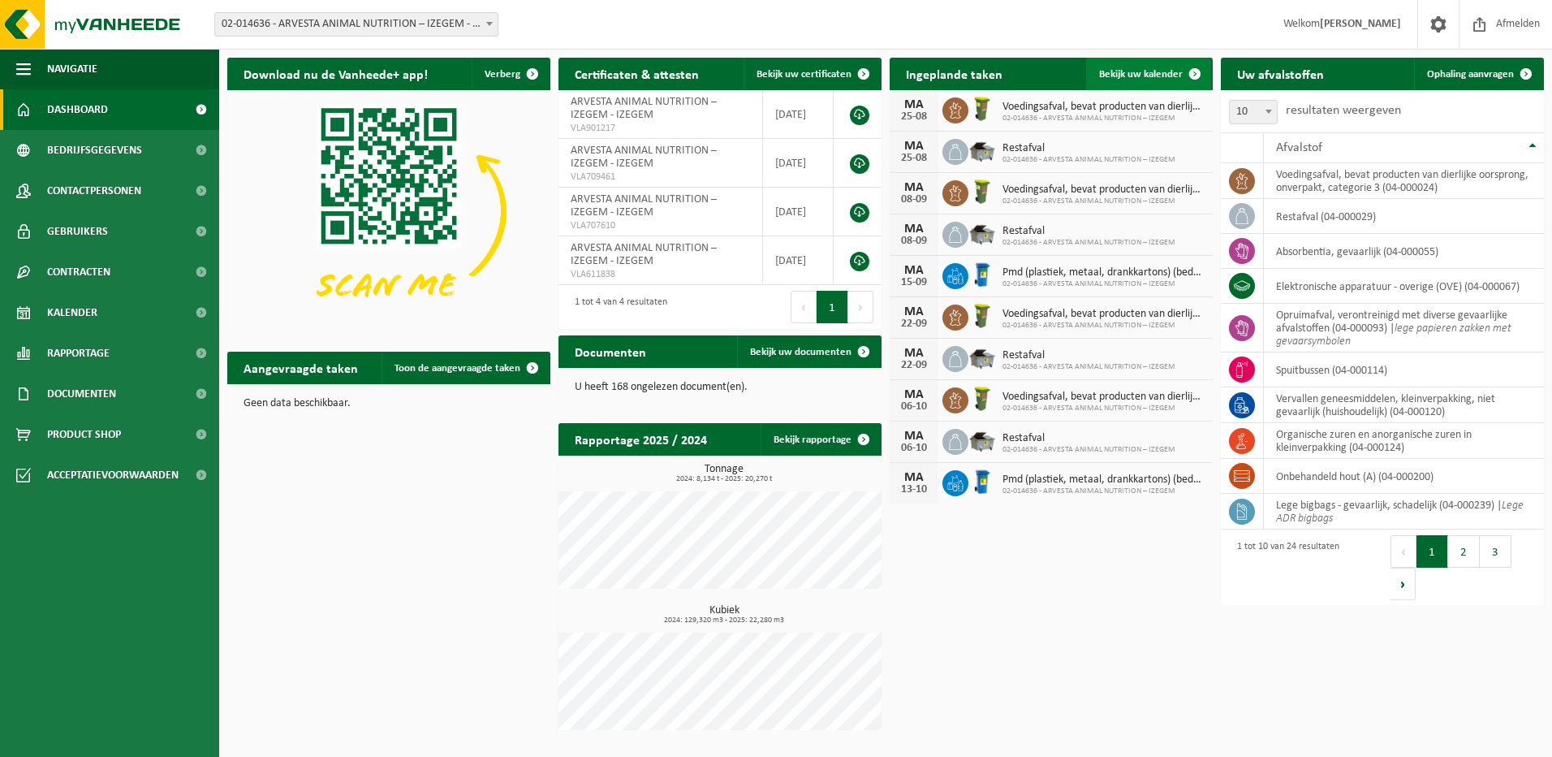 The width and height of the screenshot is (1552, 757). I want to click on p: U heeft 168 ongelezen document(en)., so click(720, 387).